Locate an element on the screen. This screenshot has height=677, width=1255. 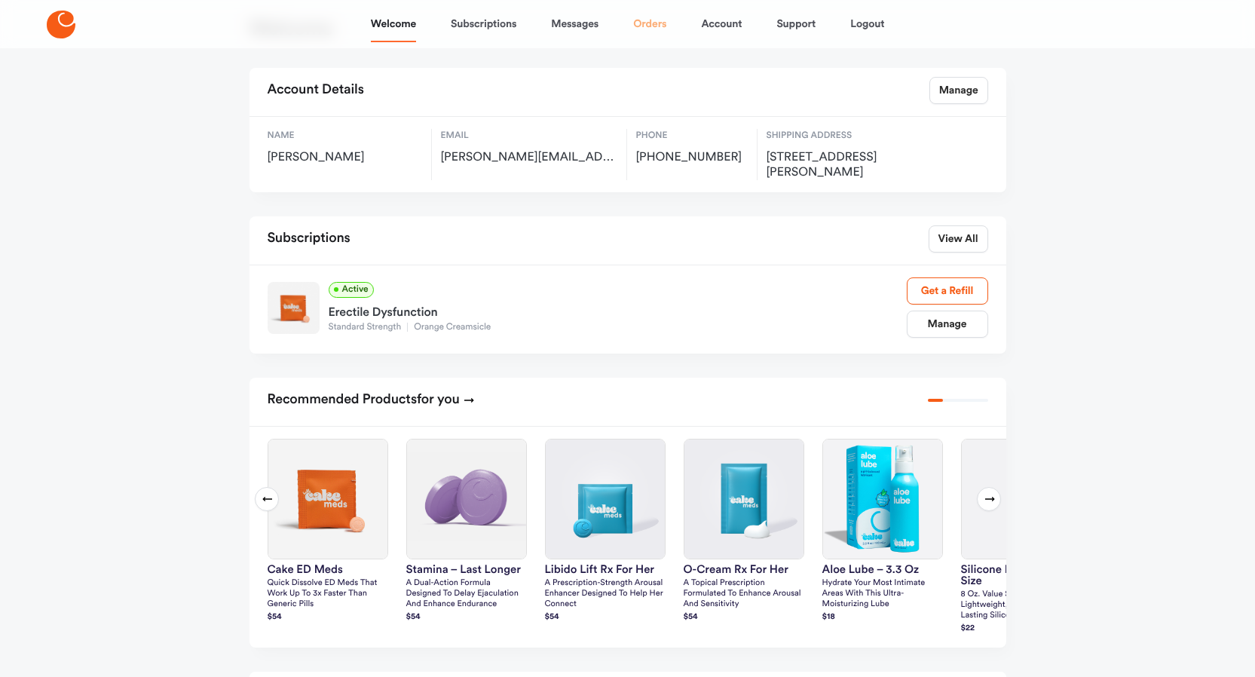
p: 8 oz. Value size ultra lightweight, extremely long-lasting silicone formula is located at coordinates (1021, 605).